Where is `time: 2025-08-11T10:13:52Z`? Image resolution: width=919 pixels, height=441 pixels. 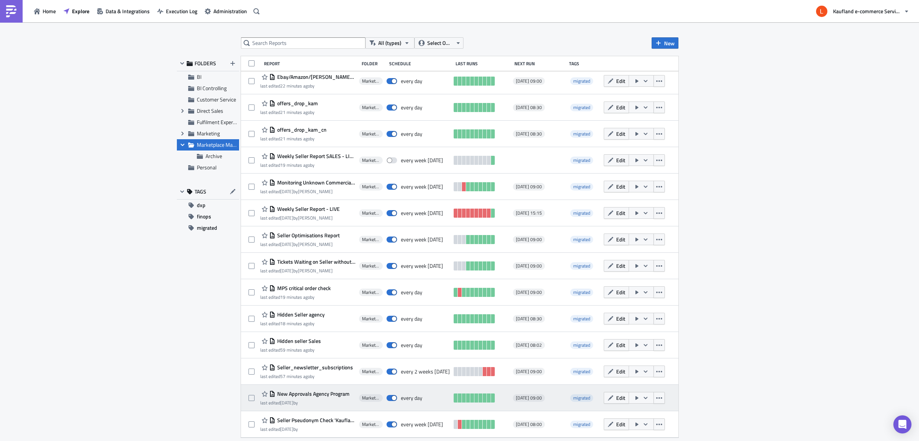
time: 2025-08-11T10:13:52Z is located at coordinates (295, 297).